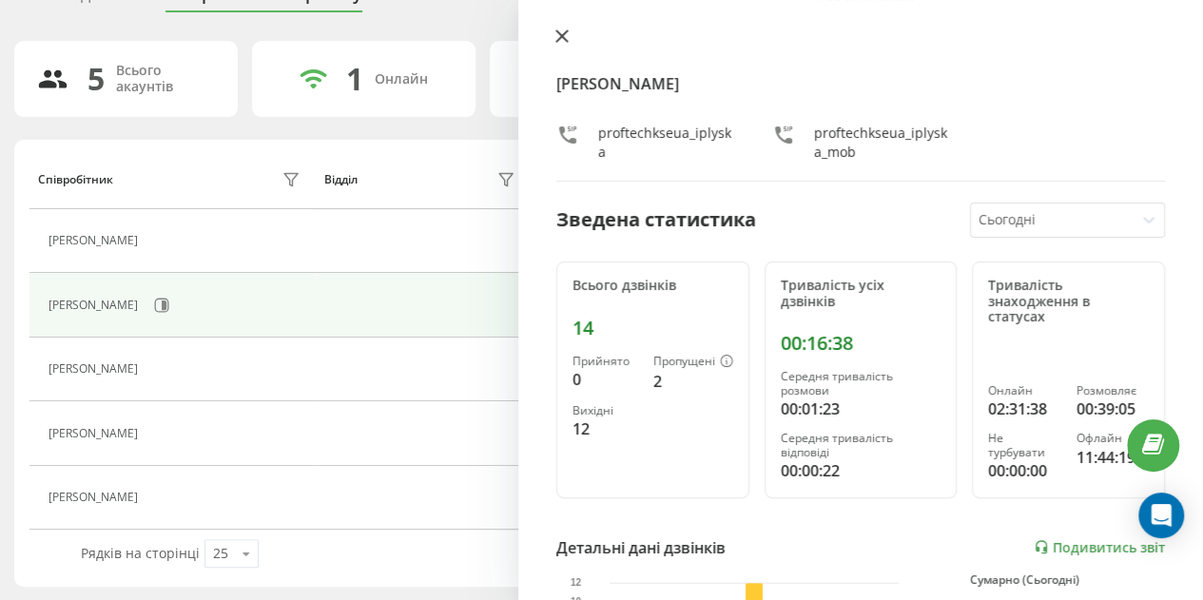  What do you see at coordinates (693, 381) in the screenshot?
I see `div: 2` at bounding box center [693, 381].